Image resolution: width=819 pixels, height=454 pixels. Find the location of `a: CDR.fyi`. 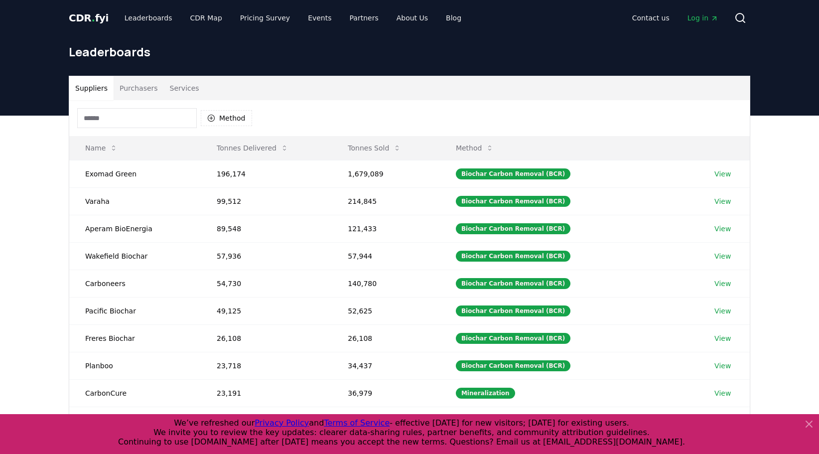

a: CDR.fyi is located at coordinates (89, 18).